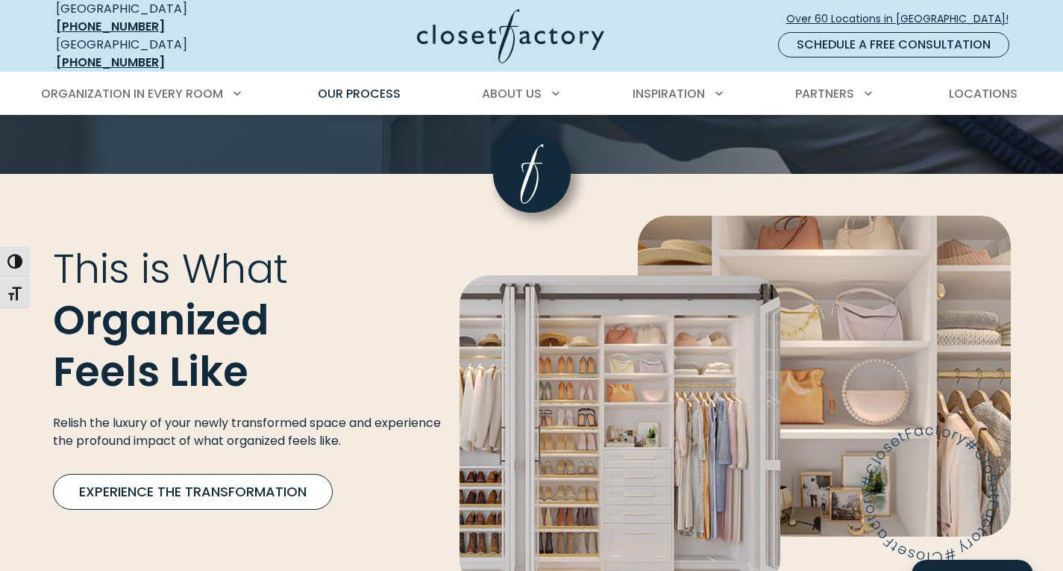 This screenshot has width=1063, height=571. What do you see at coordinates (151, 371) in the screenshot?
I see `span: Feels Like` at bounding box center [151, 371].